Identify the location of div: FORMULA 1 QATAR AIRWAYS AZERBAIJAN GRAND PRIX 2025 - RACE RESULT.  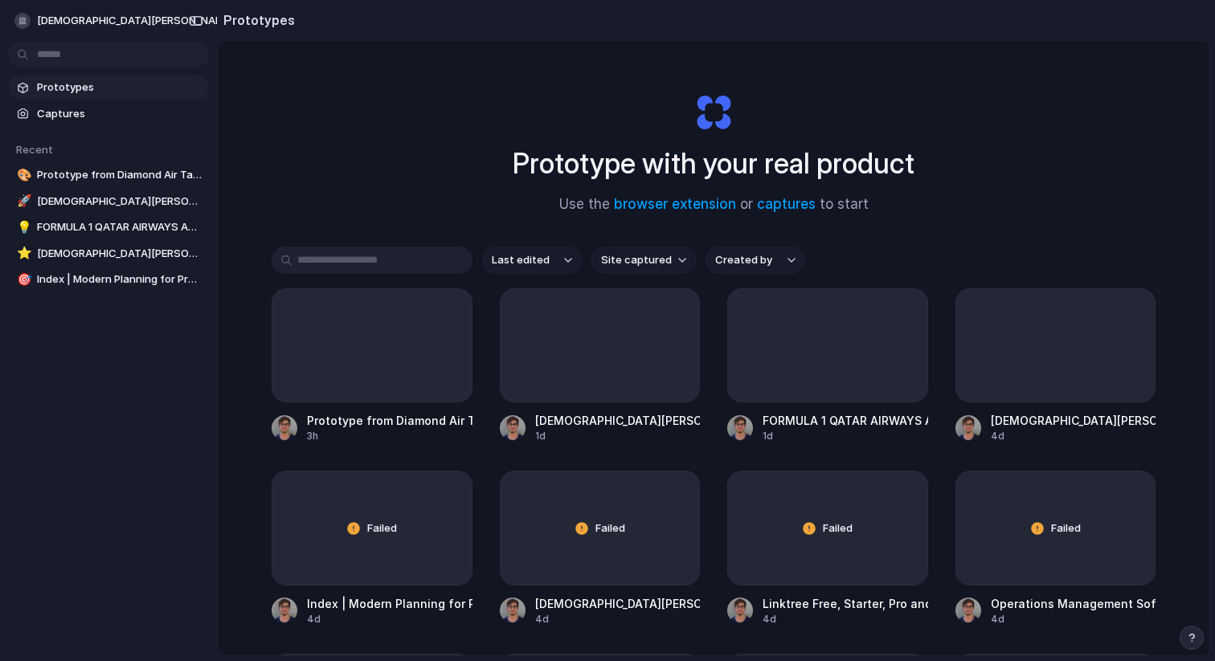
(845, 420).